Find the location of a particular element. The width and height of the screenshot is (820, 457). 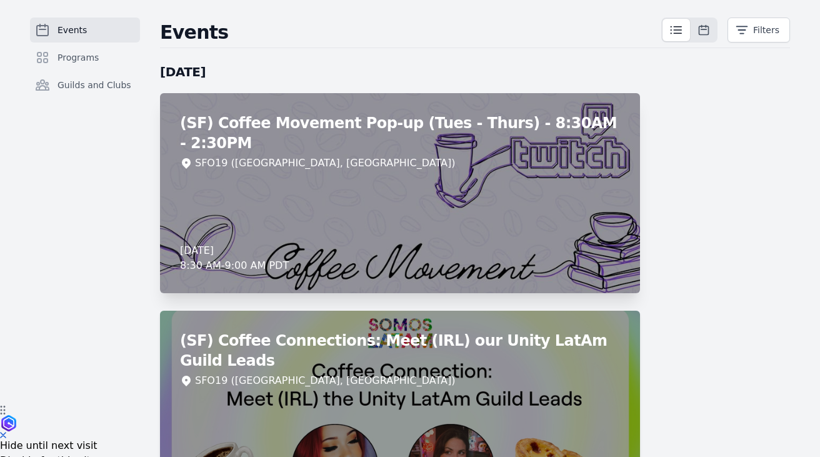

h2: Events is located at coordinates (411, 33).